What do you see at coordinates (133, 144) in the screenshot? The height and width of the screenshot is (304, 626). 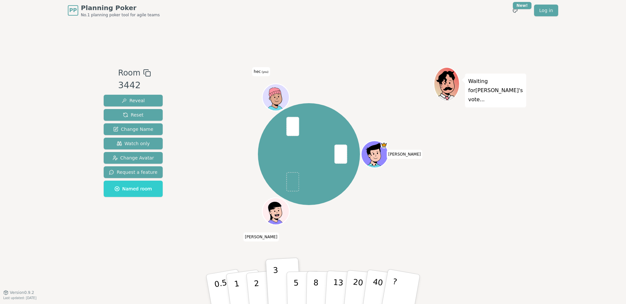 I see `span: Watch only` at bounding box center [133, 144].